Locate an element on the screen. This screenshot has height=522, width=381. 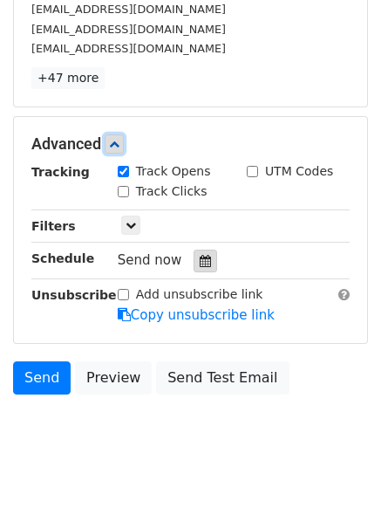
h5: Advanced is located at coordinates (190, 144).